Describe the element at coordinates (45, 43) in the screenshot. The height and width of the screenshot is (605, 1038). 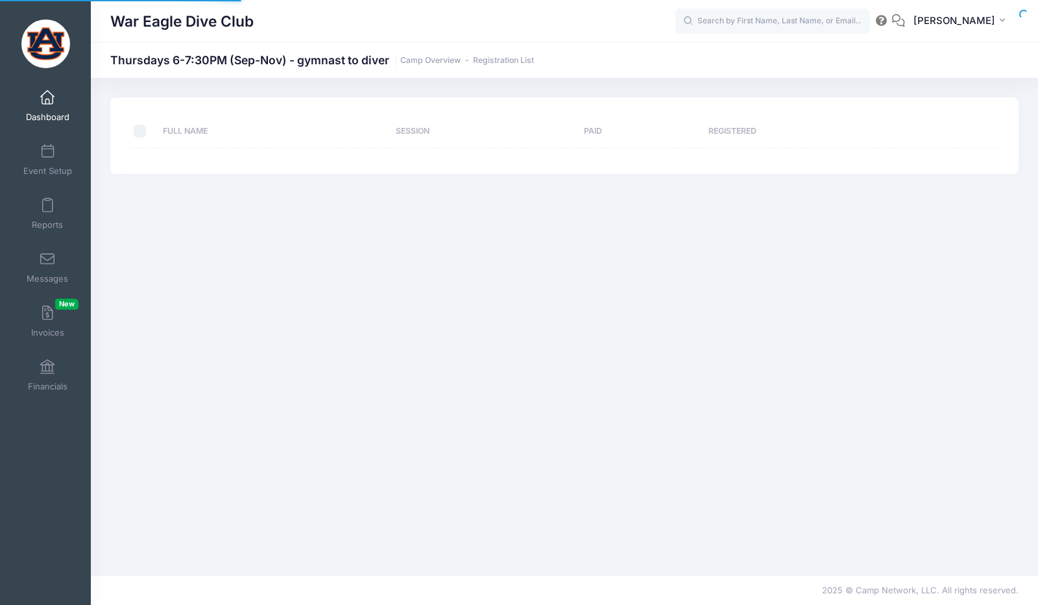
I see `img: War Eagle Dive Club` at that location.